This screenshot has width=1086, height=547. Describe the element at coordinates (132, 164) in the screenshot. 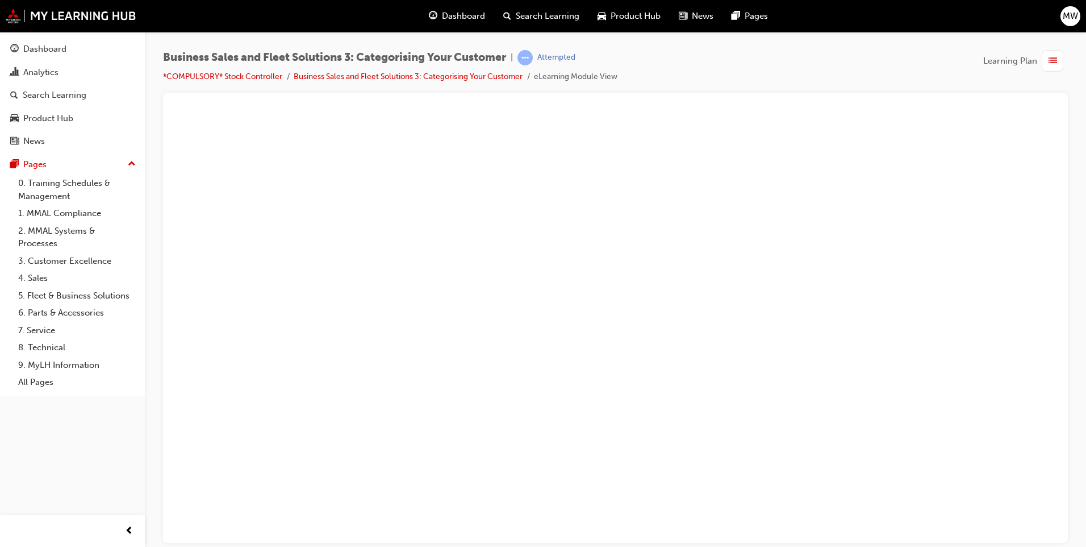

I see `span: up-icon` at that location.